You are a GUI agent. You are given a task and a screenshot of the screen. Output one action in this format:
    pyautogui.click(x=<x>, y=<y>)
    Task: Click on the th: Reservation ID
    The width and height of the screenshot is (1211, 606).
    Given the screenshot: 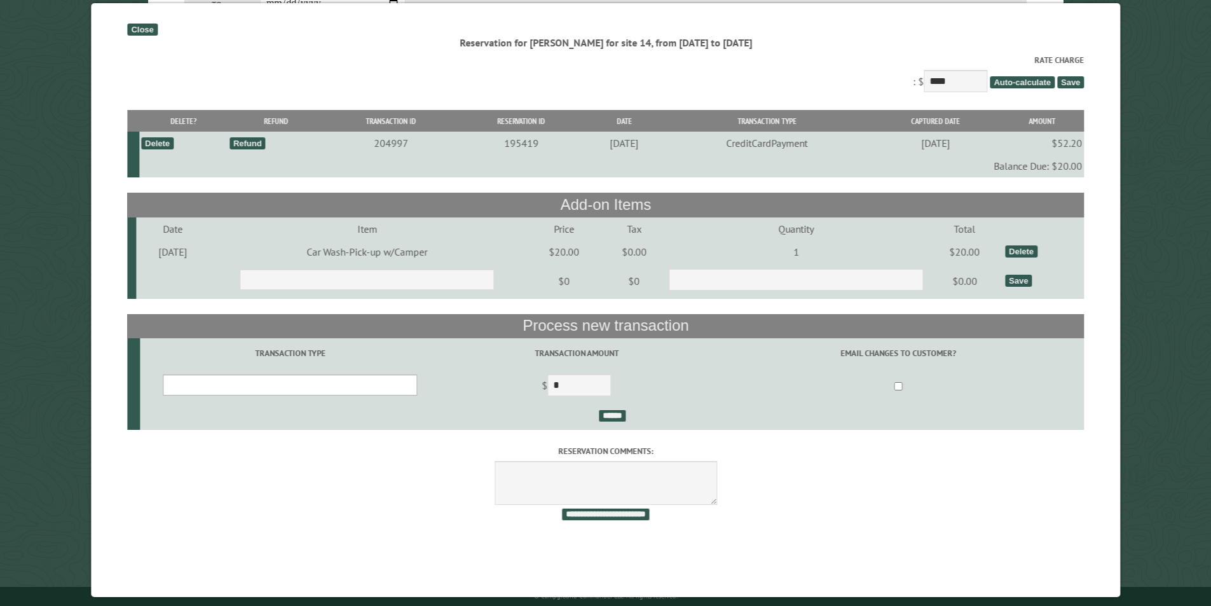 What is the action you would take?
    pyautogui.click(x=521, y=121)
    